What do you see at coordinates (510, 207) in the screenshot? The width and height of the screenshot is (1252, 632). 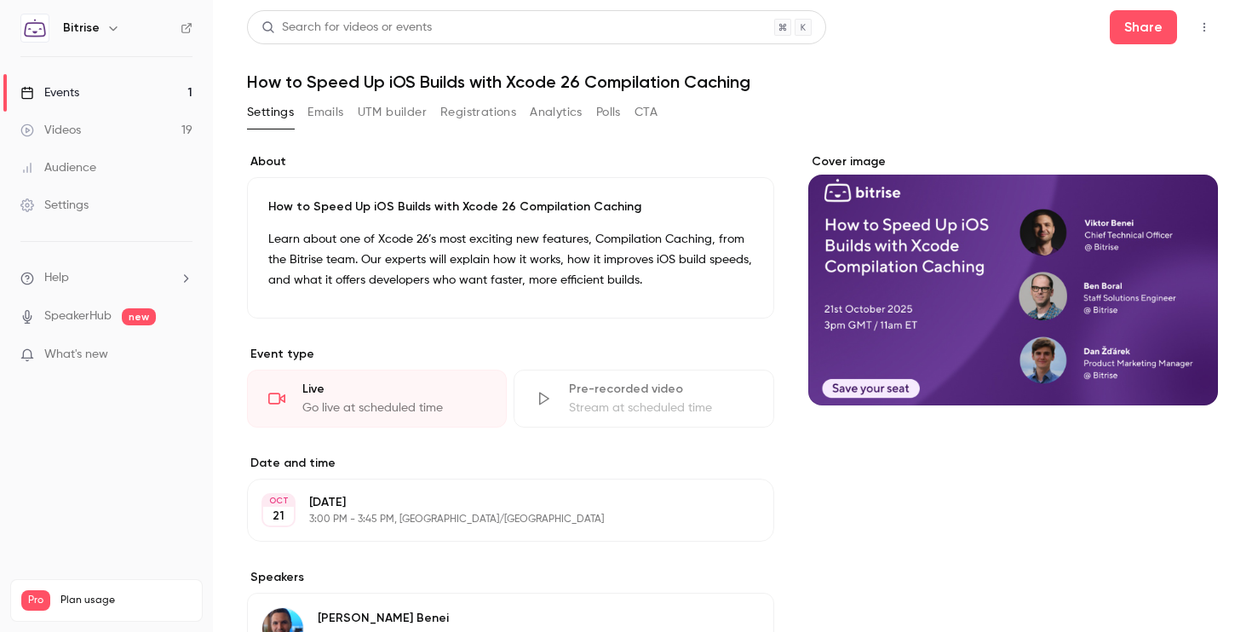 I see `p: How to Speed Up iOS Builds with Xcode 26 Compilation Caching` at bounding box center [510, 207].